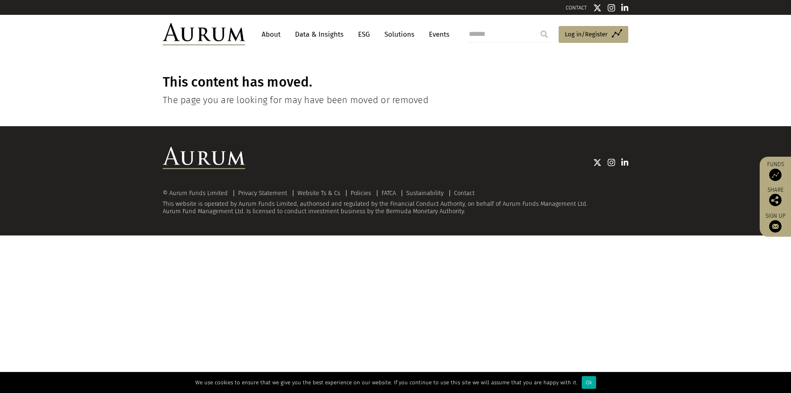 The image size is (791, 393). What do you see at coordinates (197, 193) in the screenshot?
I see `div: © Aurum Funds Limited` at bounding box center [197, 193].